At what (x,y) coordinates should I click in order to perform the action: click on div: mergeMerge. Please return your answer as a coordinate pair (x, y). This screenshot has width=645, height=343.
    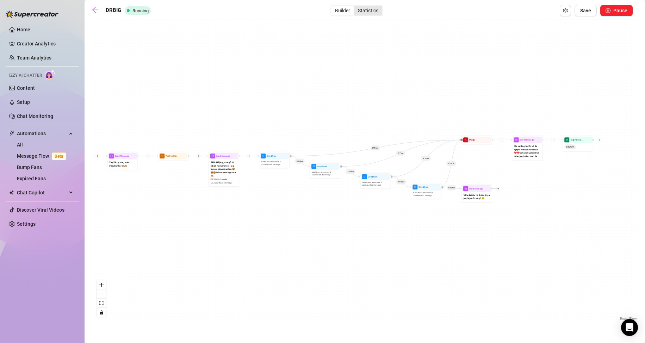
    Looking at the image, I should click on (477, 140).